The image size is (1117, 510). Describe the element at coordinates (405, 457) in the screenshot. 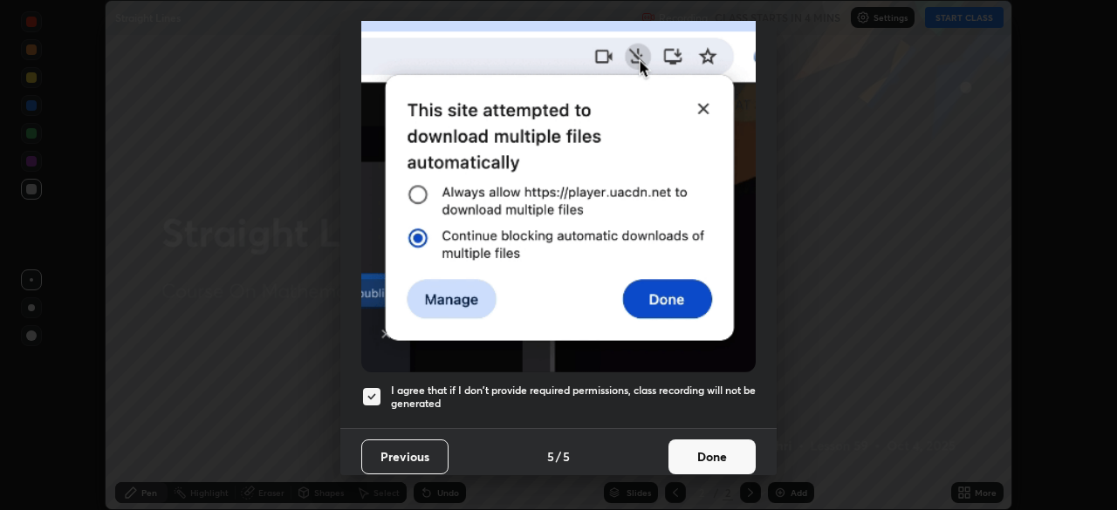

I see `button: Previous` at that location.